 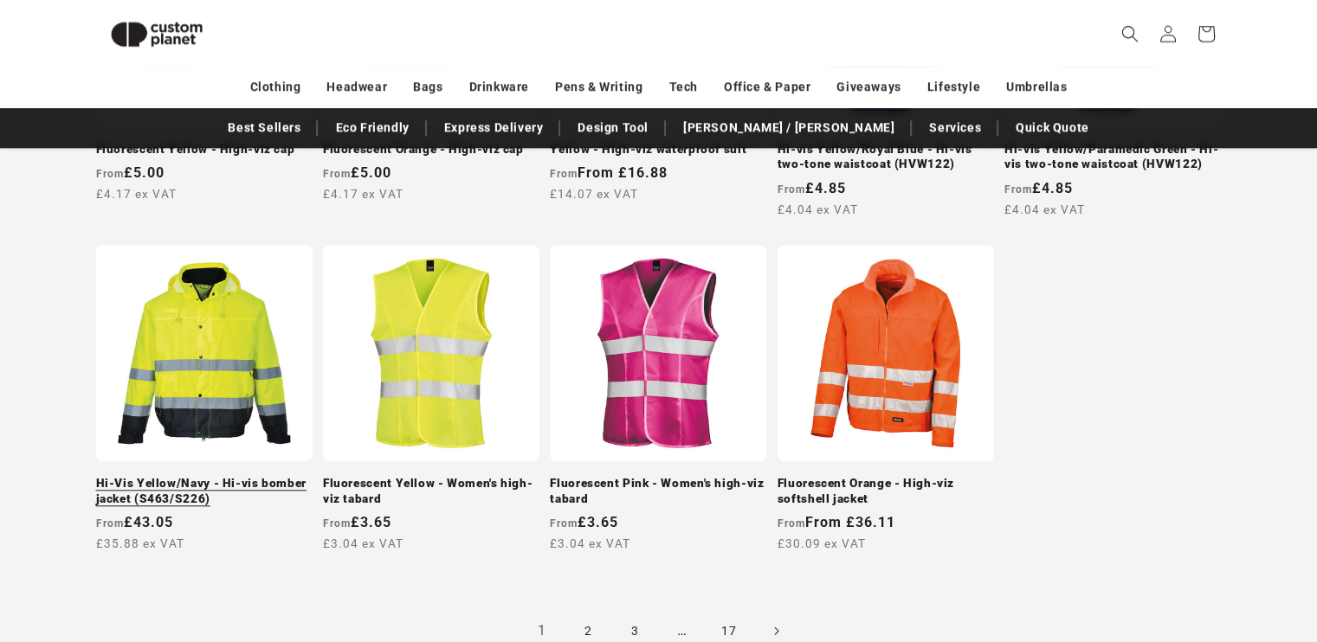 What do you see at coordinates (955, 127) in the screenshot?
I see `a: Services` at bounding box center [955, 127].